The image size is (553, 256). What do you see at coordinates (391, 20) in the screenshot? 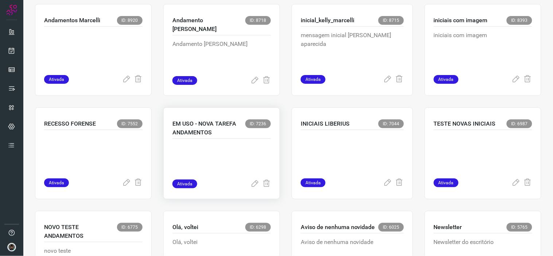
I see `span: ID: 8715` at bounding box center [391, 20].